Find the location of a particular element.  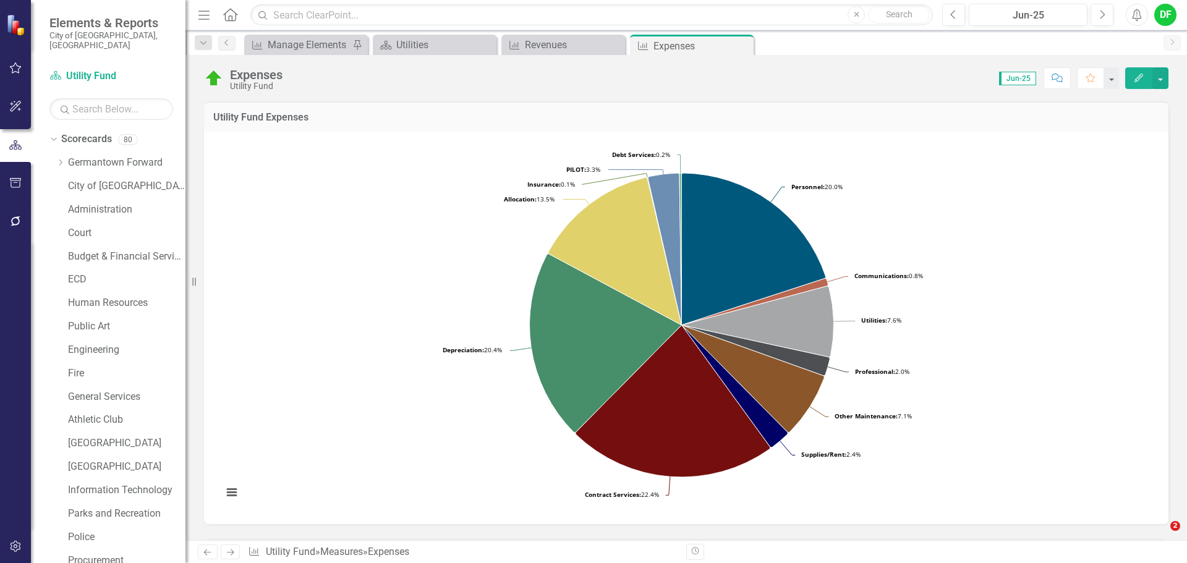

text: 2.0% is located at coordinates (882, 372).